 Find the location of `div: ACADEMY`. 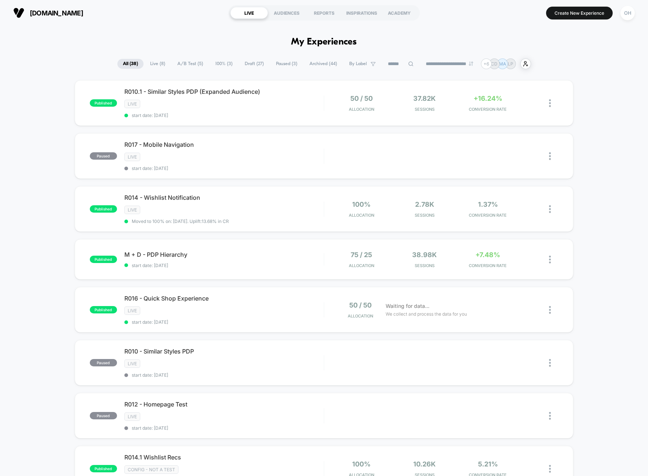

div: ACADEMY is located at coordinates (399, 13).